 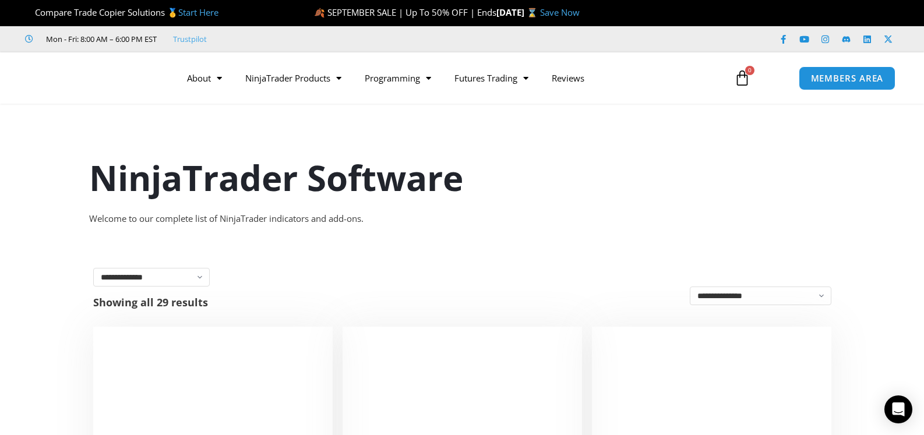 I want to click on span: 0, so click(x=750, y=71).